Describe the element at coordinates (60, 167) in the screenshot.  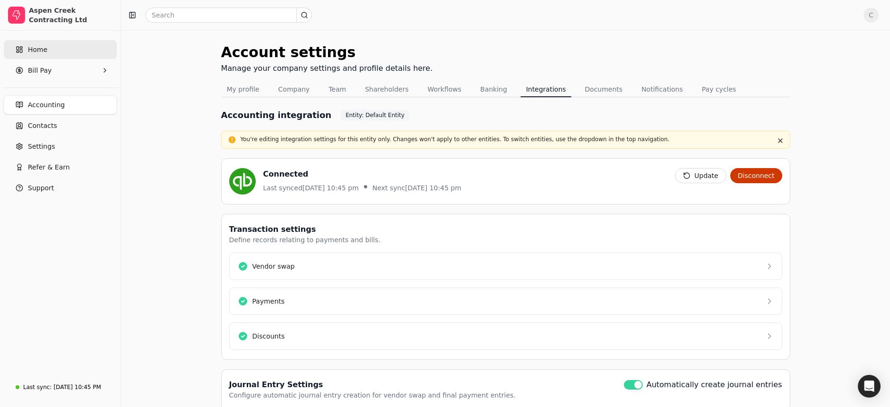
I see `button: Refer & Earn` at that location.